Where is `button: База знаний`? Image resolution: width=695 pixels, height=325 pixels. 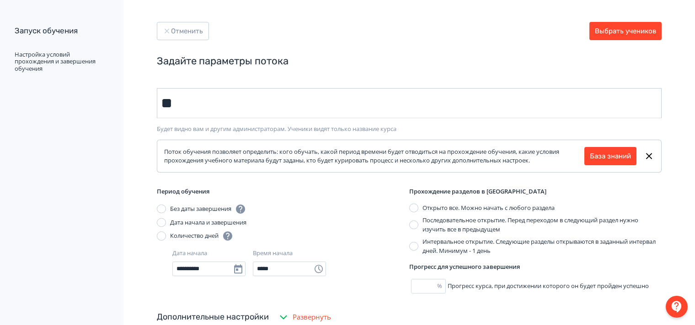
button: База знаний is located at coordinates (610, 156).